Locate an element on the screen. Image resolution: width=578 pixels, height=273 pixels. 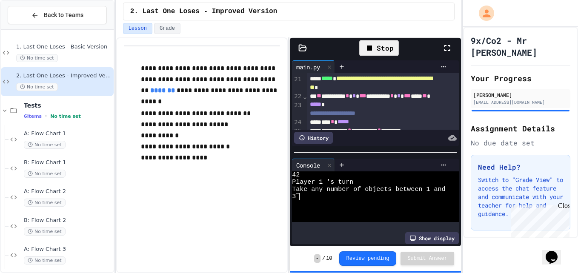
button: Grade is located at coordinates (167, 29).